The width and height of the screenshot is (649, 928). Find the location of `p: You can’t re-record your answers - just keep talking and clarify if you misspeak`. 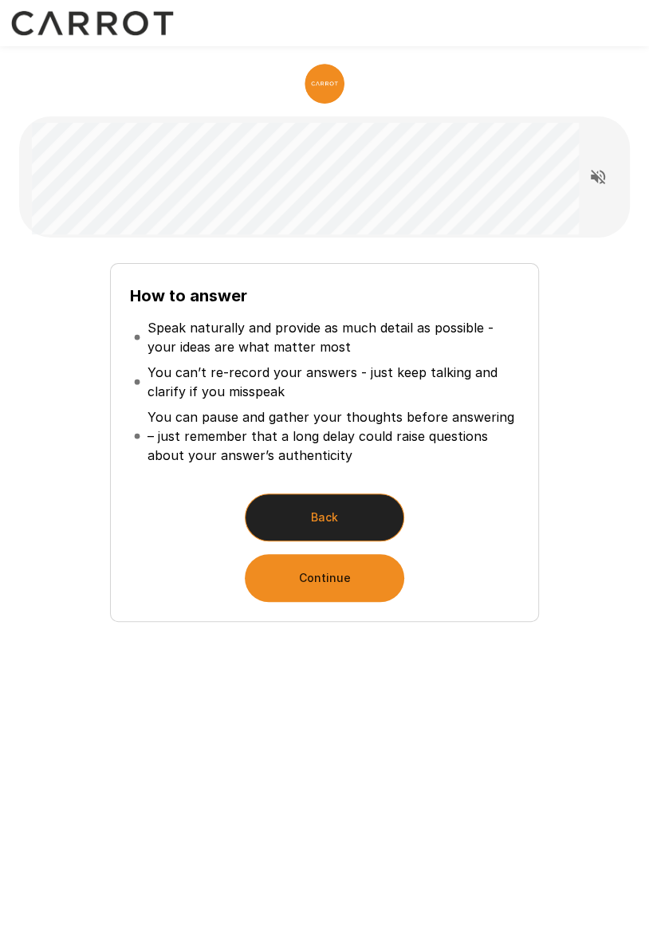

p: You can’t re-record your answers - just keep talking and clarify if you misspeak is located at coordinates (332, 382).